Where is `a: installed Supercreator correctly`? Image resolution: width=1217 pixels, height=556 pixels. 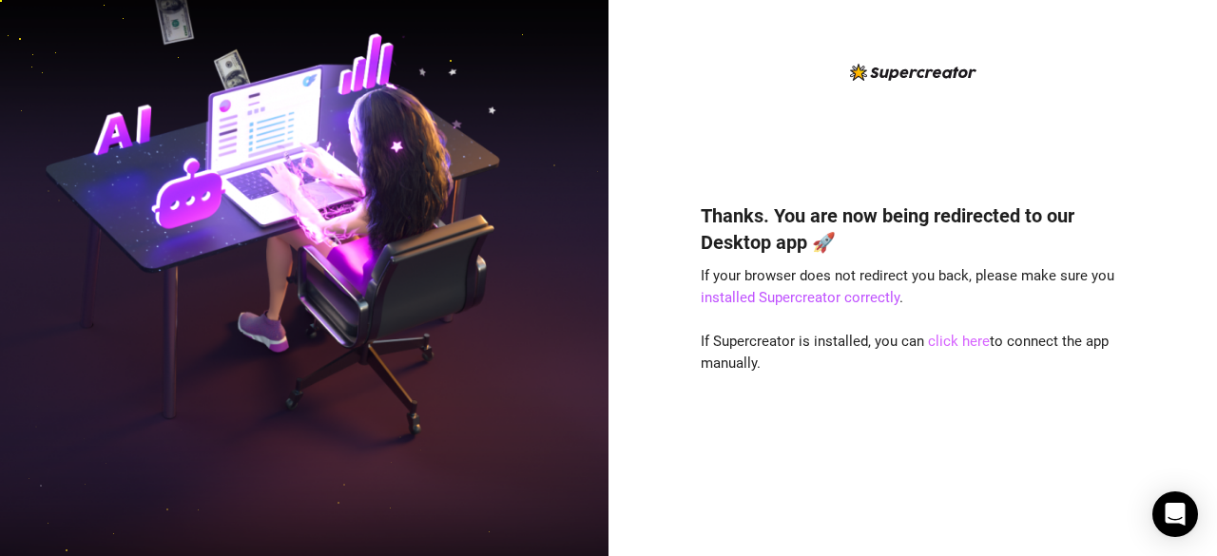
a: installed Supercreator correctly is located at coordinates (800, 298).